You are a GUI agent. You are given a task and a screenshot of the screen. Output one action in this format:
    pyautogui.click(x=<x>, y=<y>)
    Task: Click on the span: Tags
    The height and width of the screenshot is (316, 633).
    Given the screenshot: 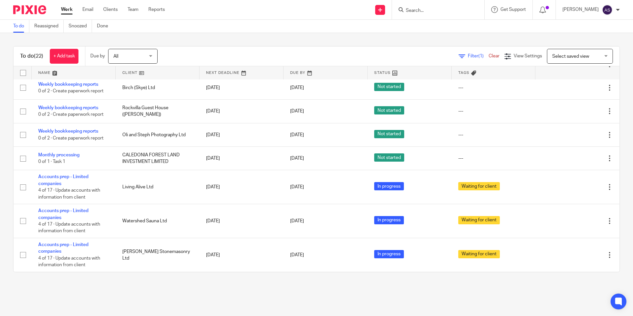 What is the action you would take?
    pyautogui.click(x=464, y=72)
    